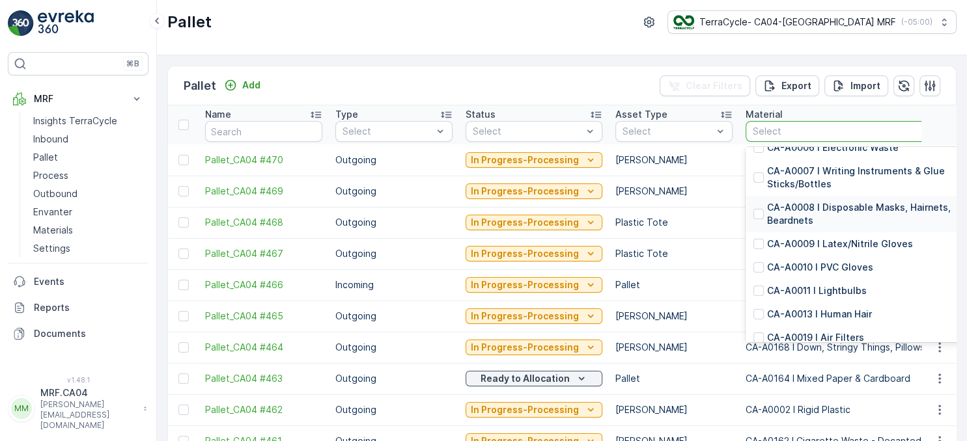 This screenshot has height=441, width=967. What do you see at coordinates (78, 99) in the screenshot?
I see `p: MRF` at bounding box center [78, 99].